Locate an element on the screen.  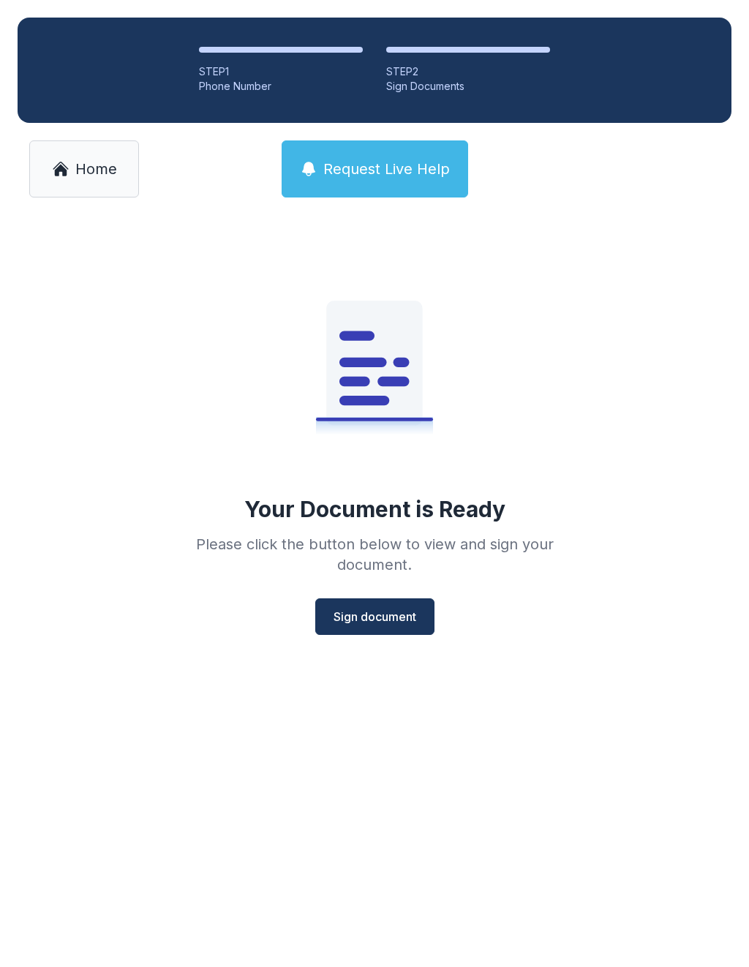
div: Sign Documents is located at coordinates (468, 86).